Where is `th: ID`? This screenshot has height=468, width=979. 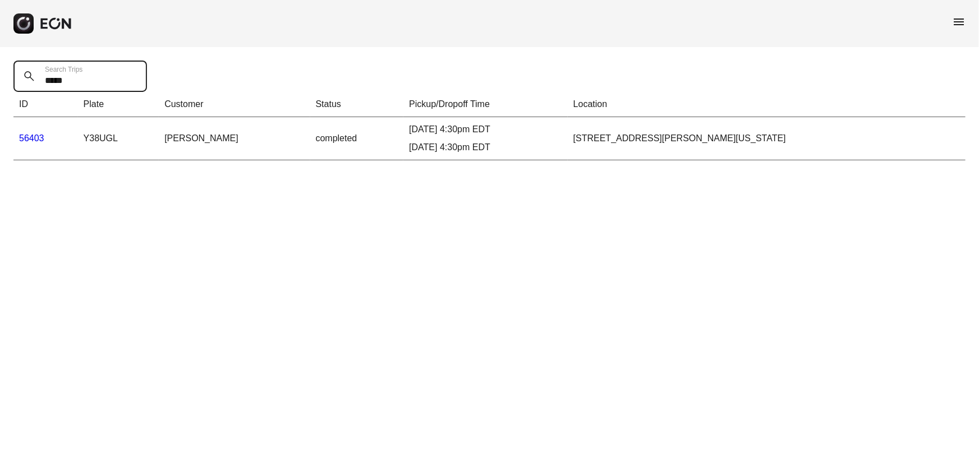 th: ID is located at coordinates (45, 104).